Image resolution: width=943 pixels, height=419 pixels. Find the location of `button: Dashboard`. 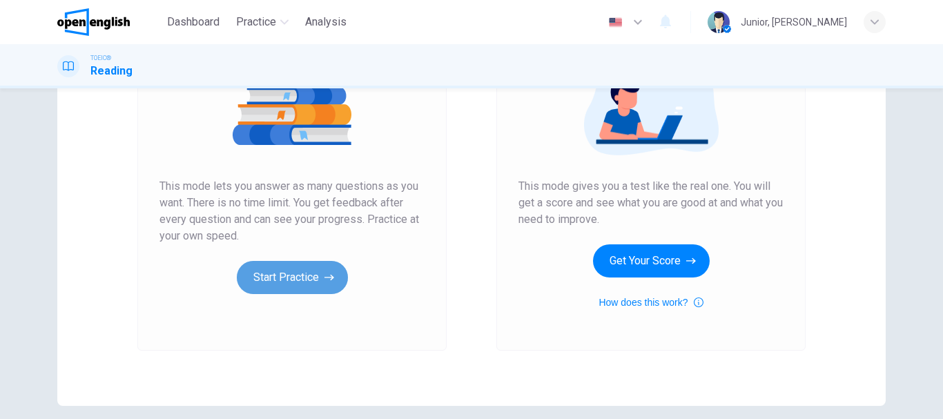

button: Dashboard is located at coordinates (193, 22).